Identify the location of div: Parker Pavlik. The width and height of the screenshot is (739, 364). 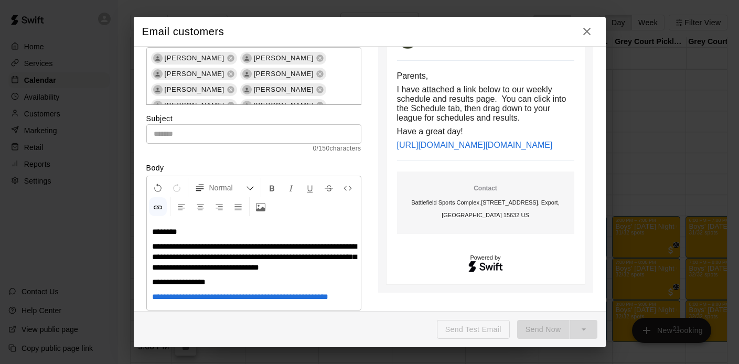
(247, 58).